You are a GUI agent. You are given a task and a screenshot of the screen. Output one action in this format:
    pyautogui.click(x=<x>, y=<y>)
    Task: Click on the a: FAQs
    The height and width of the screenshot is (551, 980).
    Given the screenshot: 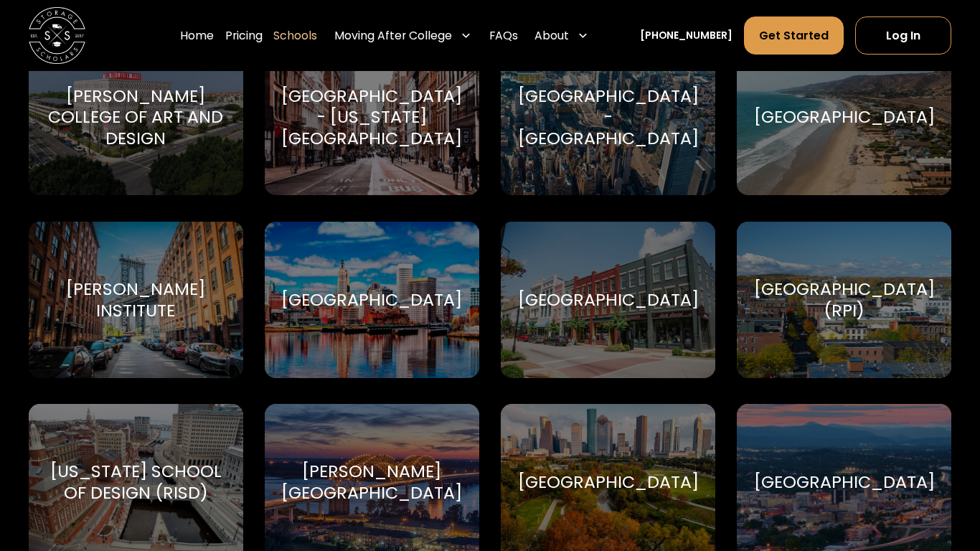 What is the action you would take?
    pyautogui.click(x=504, y=35)
    